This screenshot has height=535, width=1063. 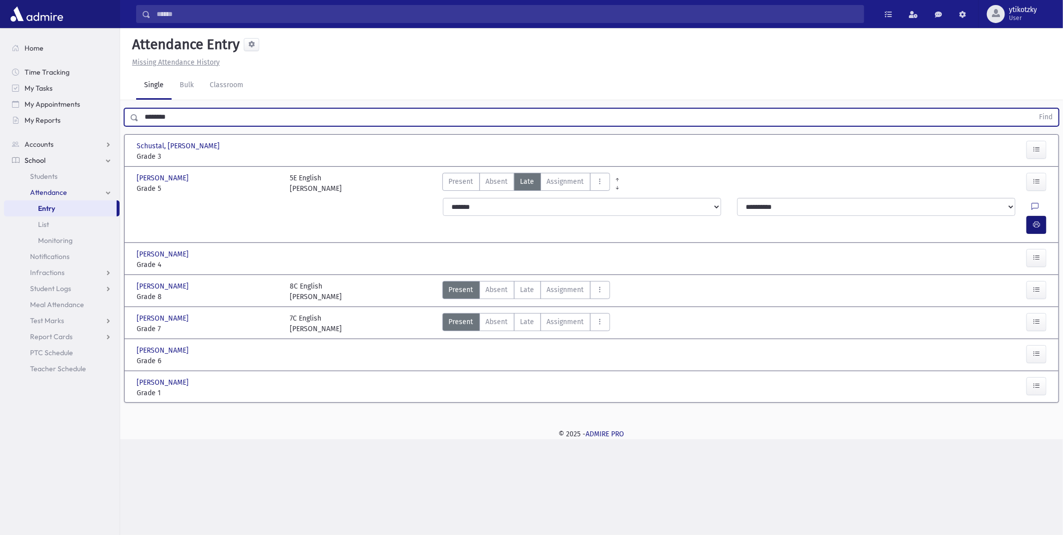 What do you see at coordinates (1023, 10) in the screenshot?
I see `span: ytikotzky` at bounding box center [1023, 10].